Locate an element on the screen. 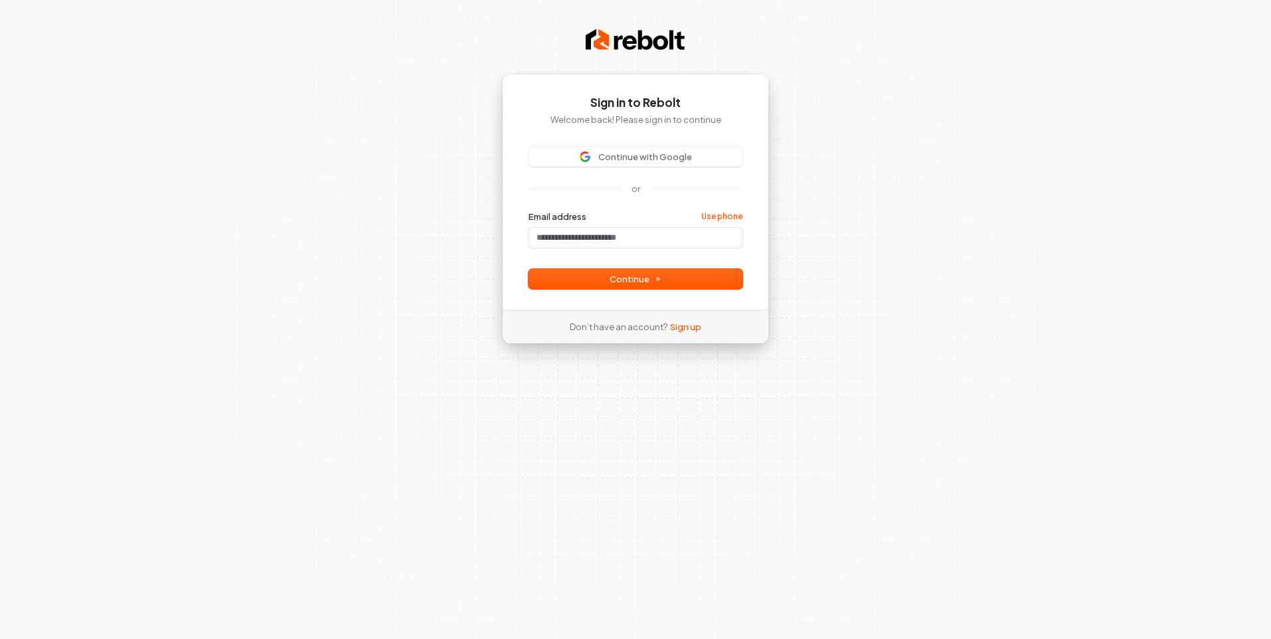  img: Rebolt Logo is located at coordinates (635, 40).